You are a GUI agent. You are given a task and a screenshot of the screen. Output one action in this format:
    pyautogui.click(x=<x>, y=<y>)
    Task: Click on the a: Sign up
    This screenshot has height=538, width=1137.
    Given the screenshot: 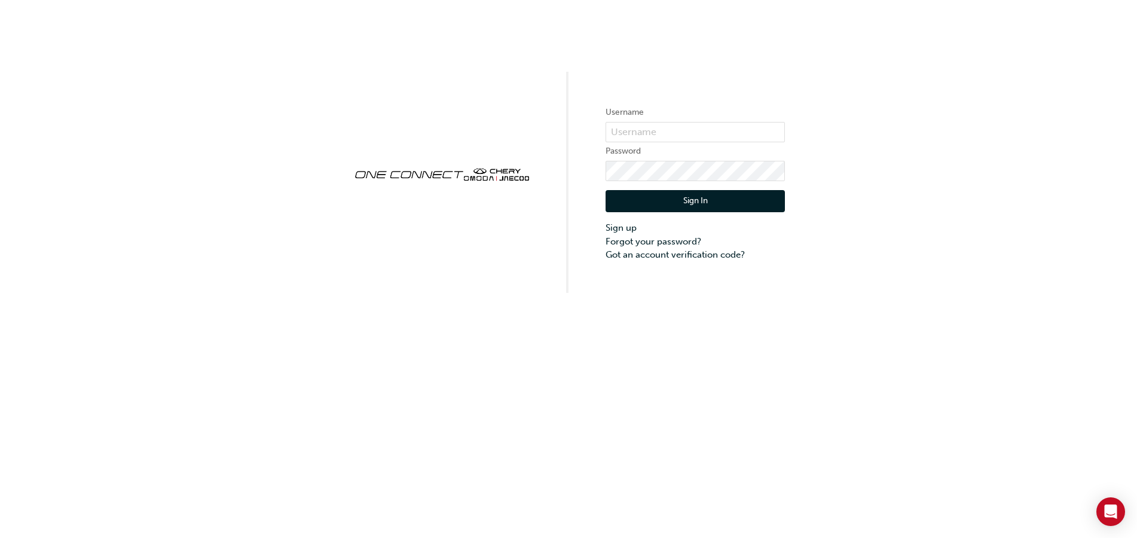 What is the action you would take?
    pyautogui.click(x=695, y=228)
    